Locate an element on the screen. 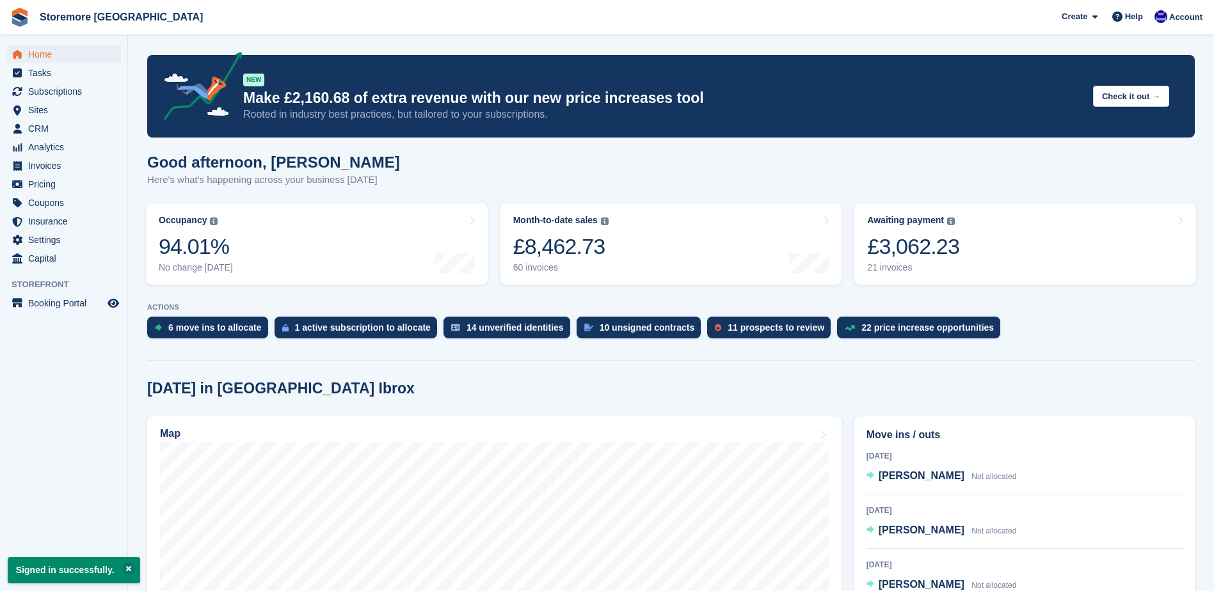 The height and width of the screenshot is (591, 1214). span: Create is located at coordinates (1075, 17).